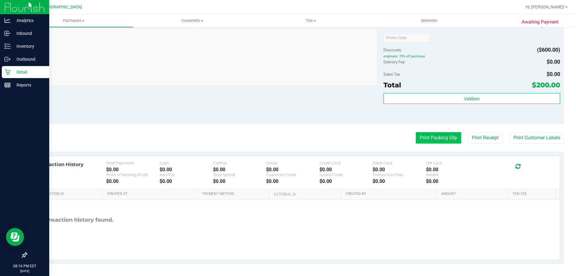 The image size is (576, 276). Describe the element at coordinates (485, 138) in the screenshot. I see `button: Print Receipt` at that location.